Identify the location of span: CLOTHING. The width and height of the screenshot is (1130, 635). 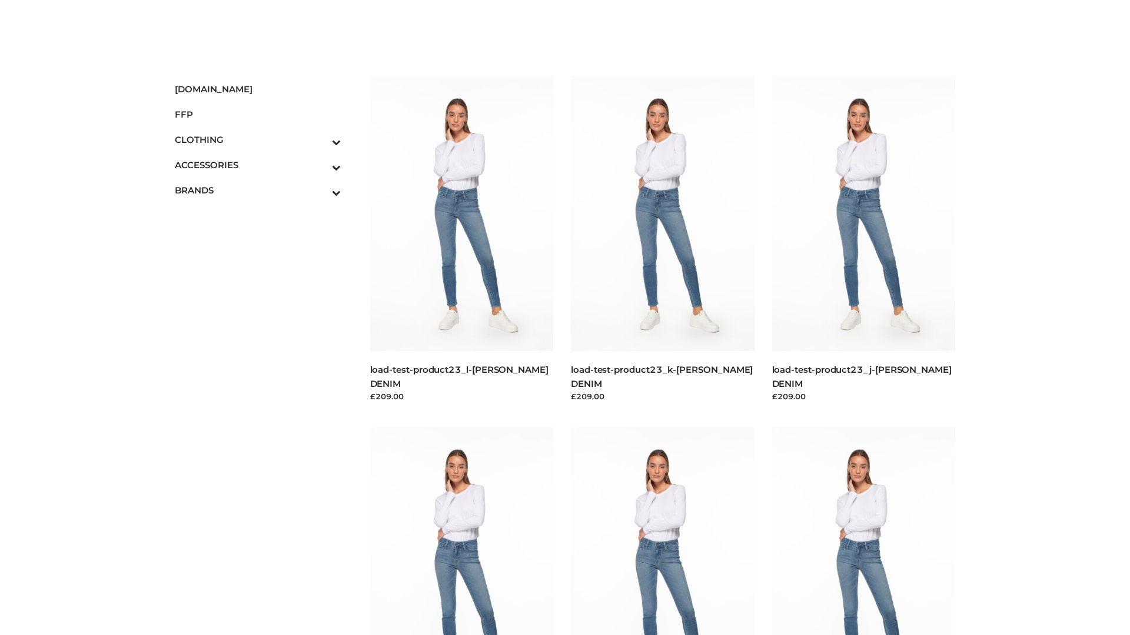
(258, 139).